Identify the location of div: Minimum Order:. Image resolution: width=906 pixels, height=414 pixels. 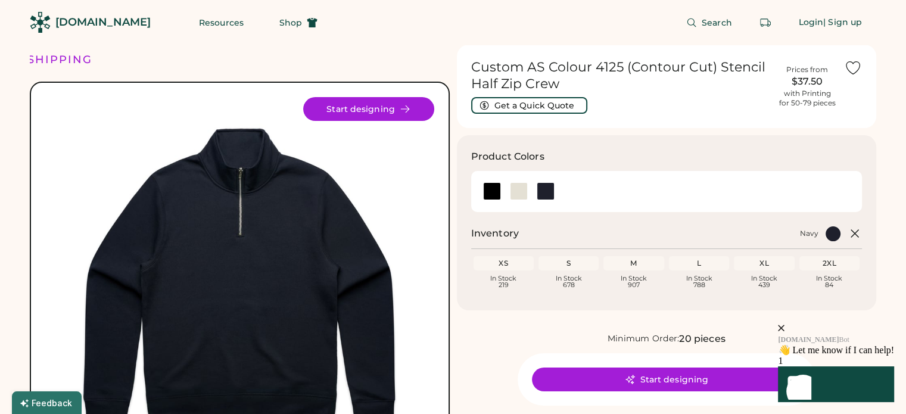
(643, 339).